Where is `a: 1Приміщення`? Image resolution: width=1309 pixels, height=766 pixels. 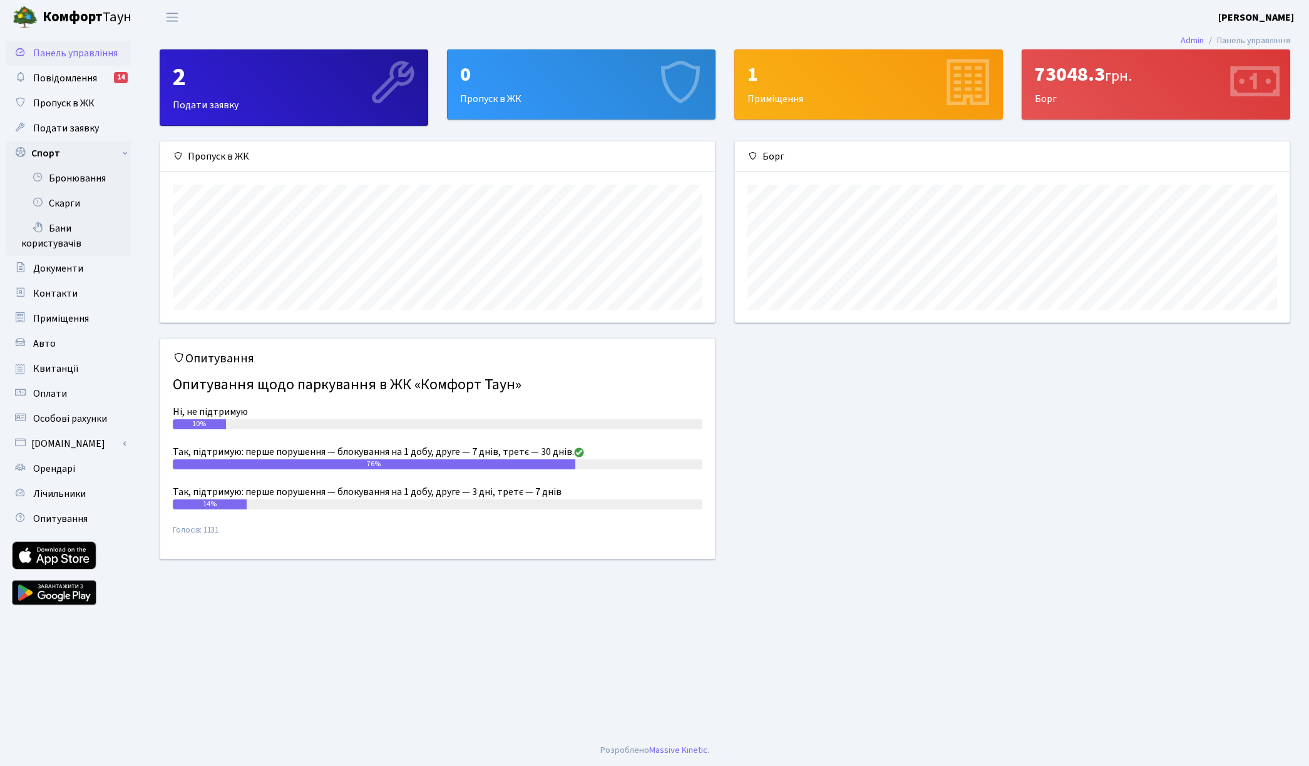 a: 1Приміщення is located at coordinates (868, 84).